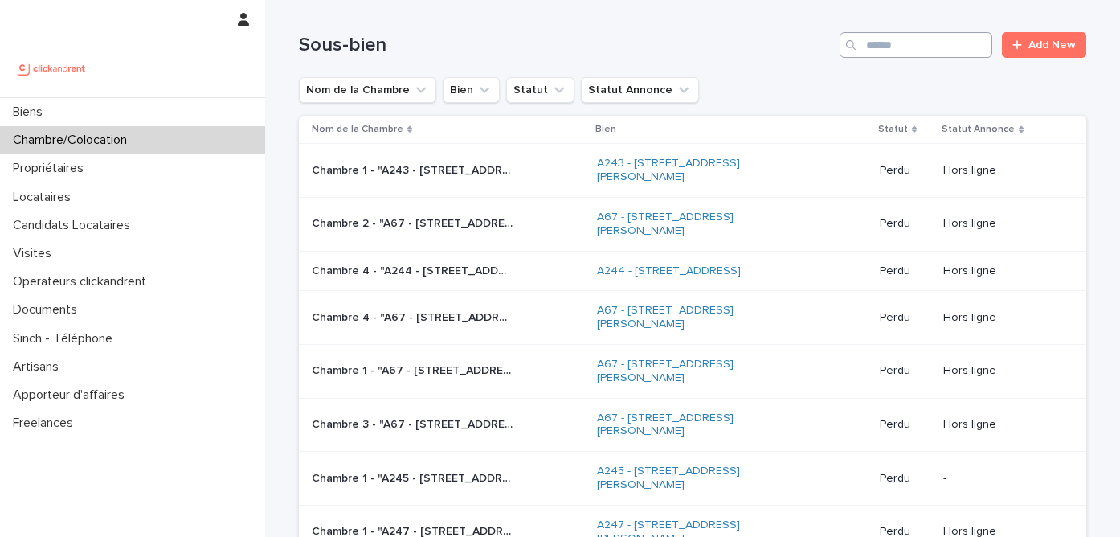 The height and width of the screenshot is (537, 1120). Describe the element at coordinates (606, 129) in the screenshot. I see `p: Bien` at that location.